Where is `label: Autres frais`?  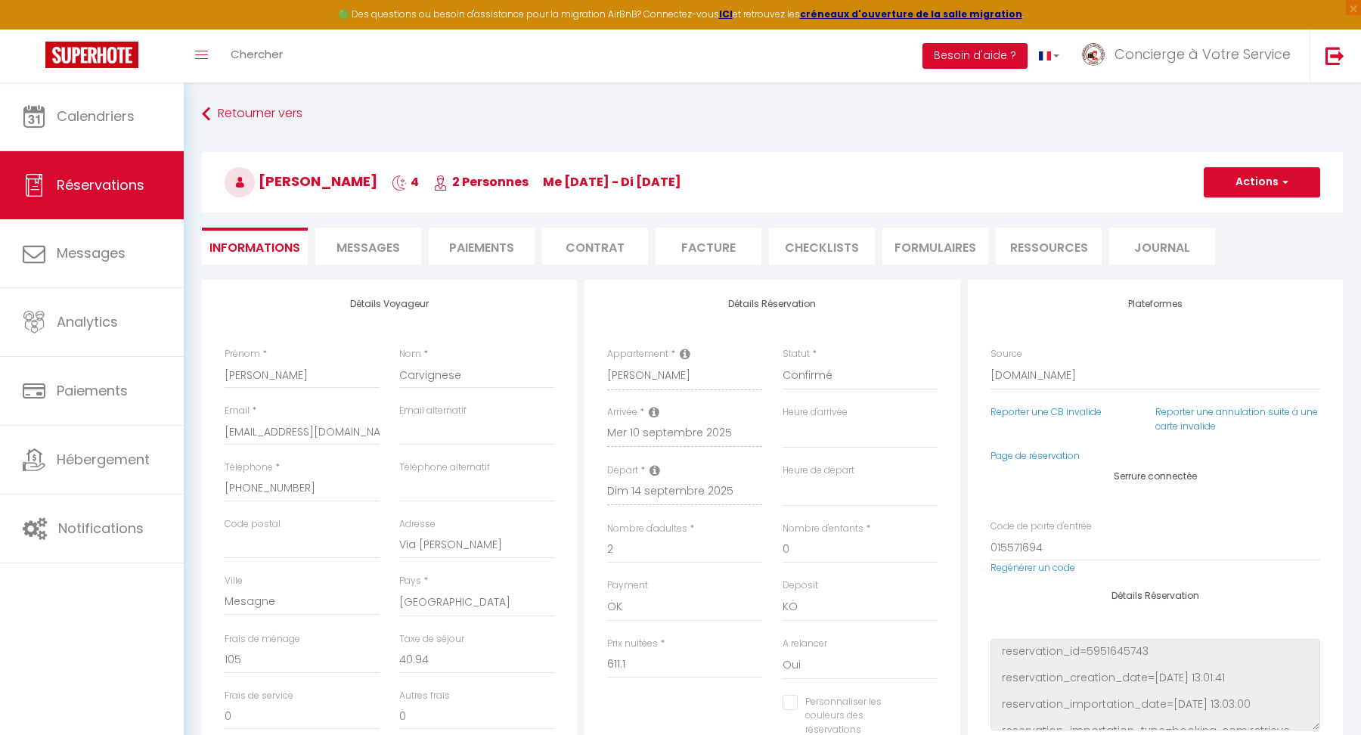 label: Autres frais is located at coordinates (424, 696).